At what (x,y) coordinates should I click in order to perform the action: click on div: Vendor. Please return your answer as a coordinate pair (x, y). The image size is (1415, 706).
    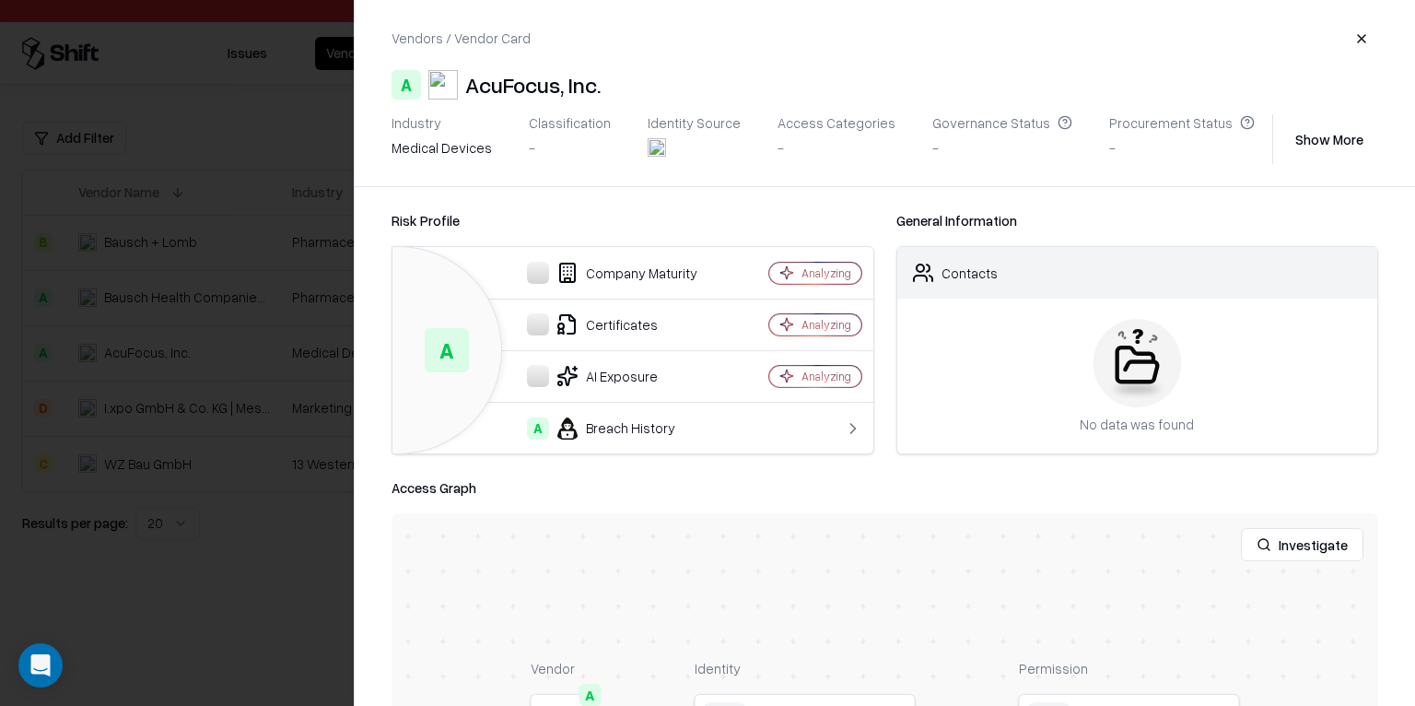
    Looking at the image, I should click on (561, 668).